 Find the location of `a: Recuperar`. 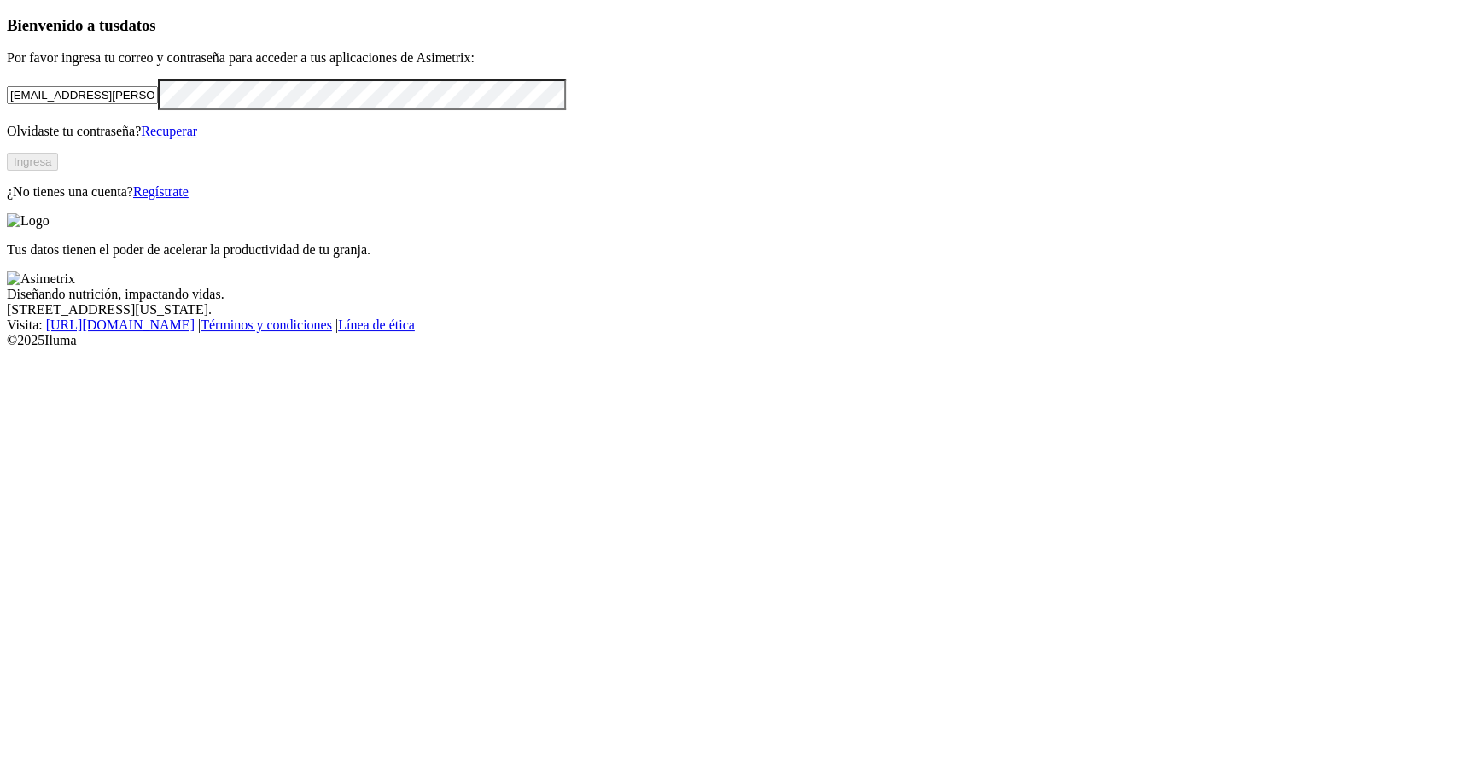

a: Recuperar is located at coordinates (169, 131).